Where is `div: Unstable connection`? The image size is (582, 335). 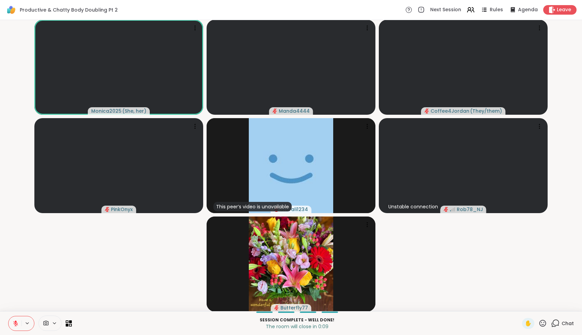 div: Unstable connection is located at coordinates (413, 207).